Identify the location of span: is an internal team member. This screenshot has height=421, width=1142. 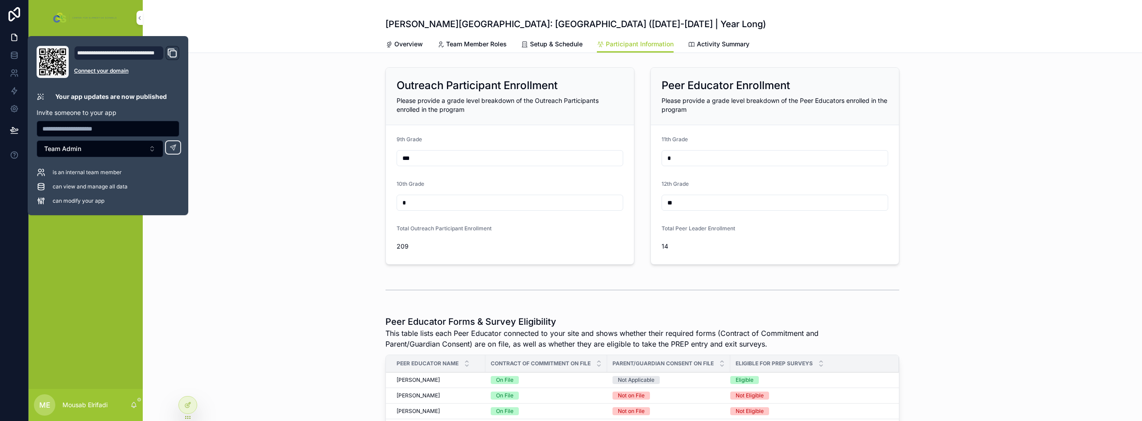
(87, 173).